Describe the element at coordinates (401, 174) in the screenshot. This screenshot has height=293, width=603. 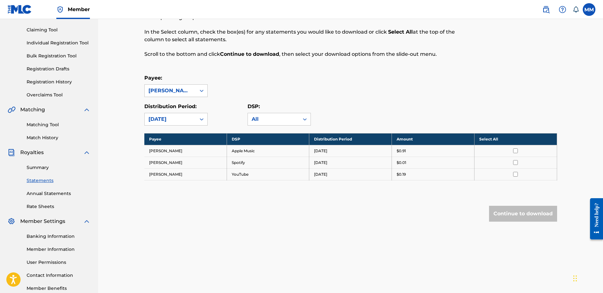
I see `p: $0.19` at that location.